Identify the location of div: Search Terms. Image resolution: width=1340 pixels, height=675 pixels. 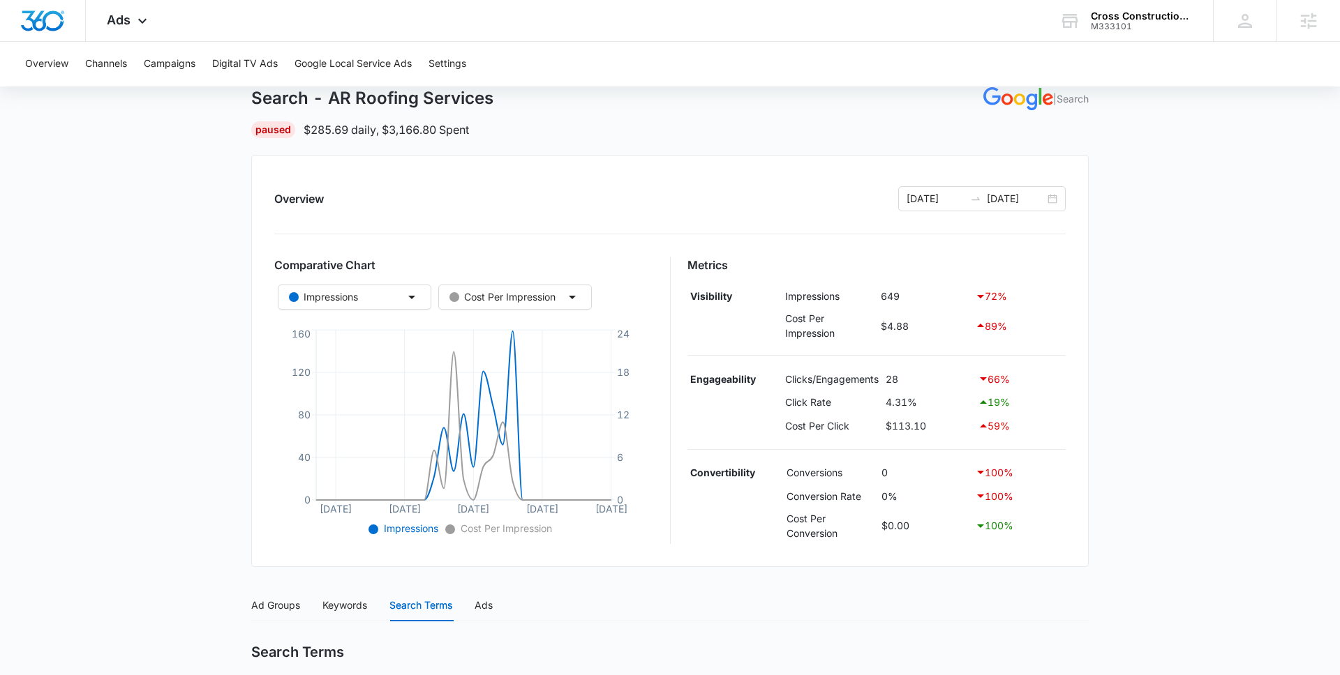
(421, 606).